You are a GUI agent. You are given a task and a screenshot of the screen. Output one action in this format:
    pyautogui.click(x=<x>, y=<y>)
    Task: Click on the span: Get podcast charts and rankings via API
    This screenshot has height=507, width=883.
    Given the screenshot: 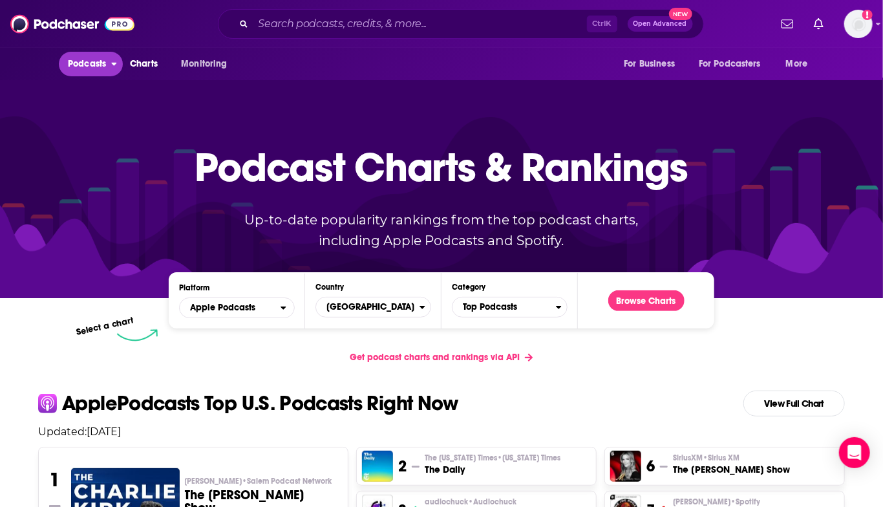 What is the action you would take?
    pyautogui.click(x=434, y=357)
    